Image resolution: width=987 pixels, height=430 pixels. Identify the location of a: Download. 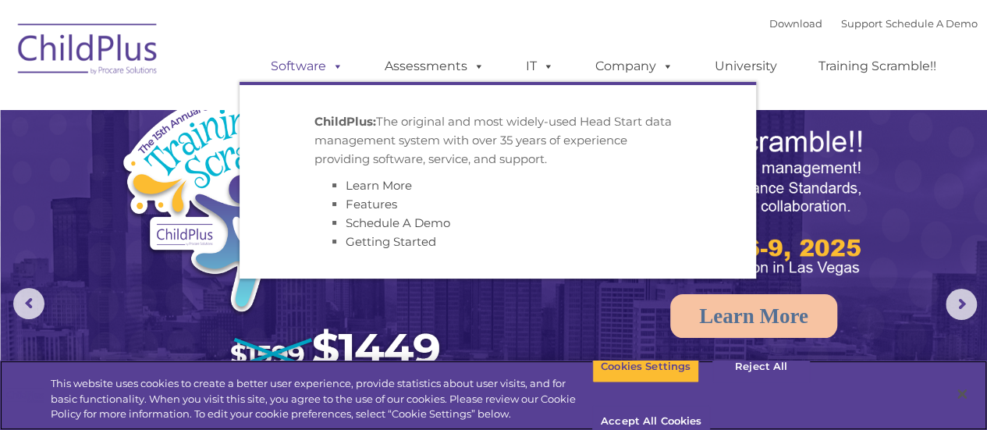
(796, 23).